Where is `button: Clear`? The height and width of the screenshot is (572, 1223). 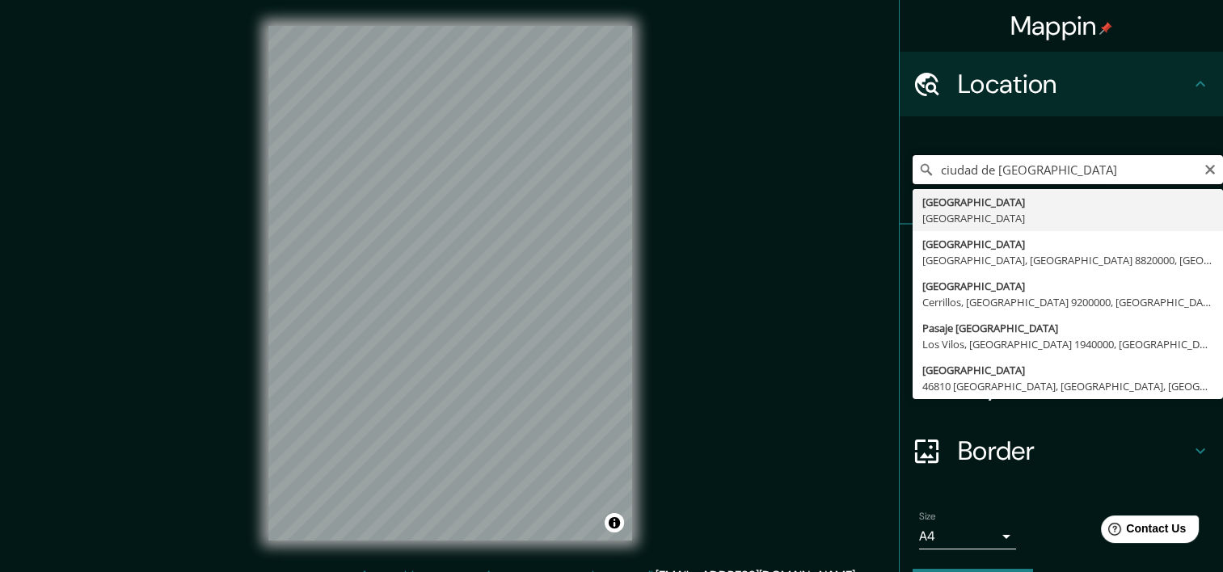
button: Clear is located at coordinates (1210, 168).